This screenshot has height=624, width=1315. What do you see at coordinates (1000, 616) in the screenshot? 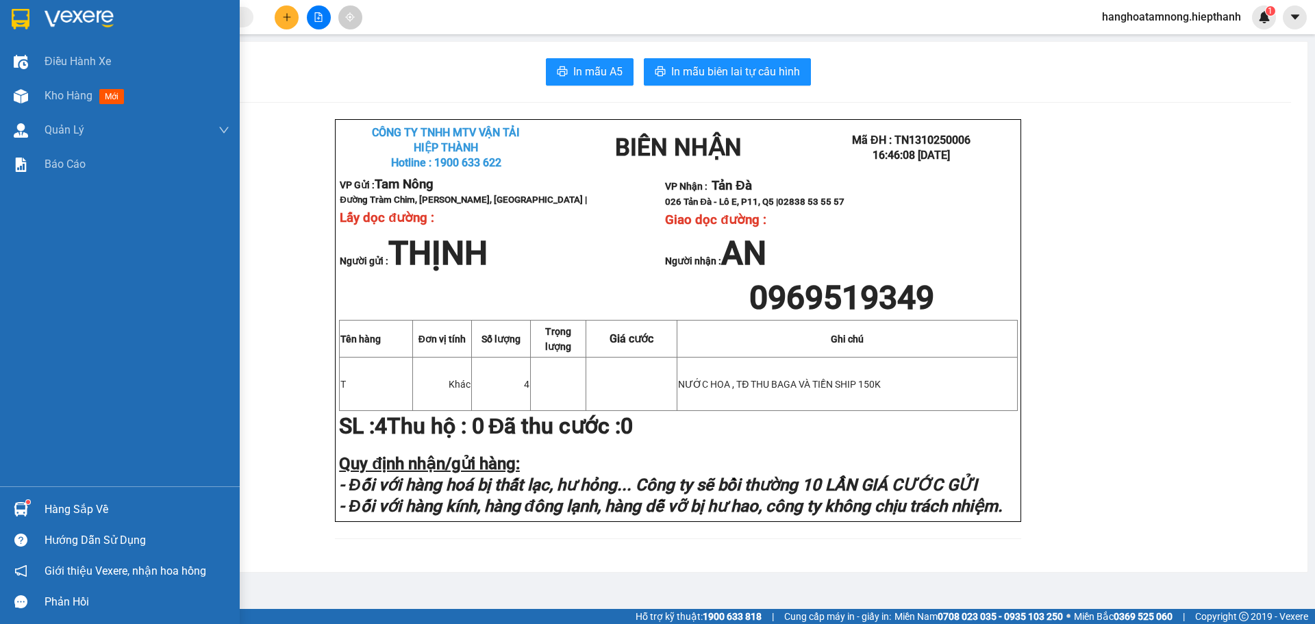
I see `strong: 0708 023 035 - 0935 103 250` at bounding box center [1000, 616].